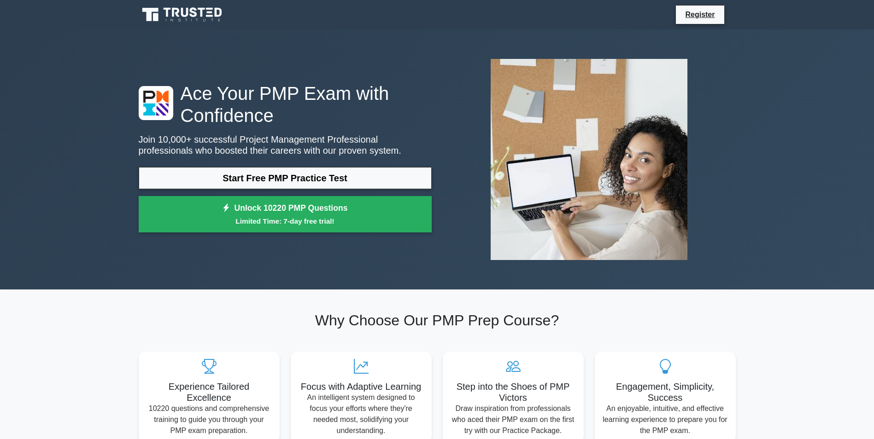 The image size is (874, 439). Describe the element at coordinates (285, 105) in the screenshot. I see `h1: Ace Your PMP Exam with Confidence` at that location.